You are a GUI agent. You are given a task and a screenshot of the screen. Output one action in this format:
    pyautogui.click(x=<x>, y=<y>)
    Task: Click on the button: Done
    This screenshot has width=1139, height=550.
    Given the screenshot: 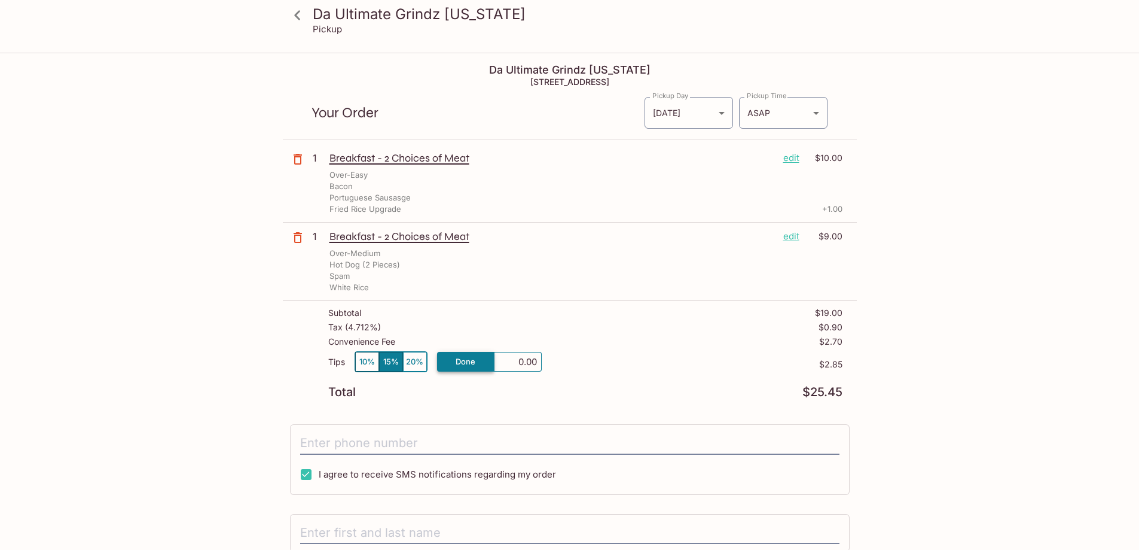 What is the action you would take?
    pyautogui.click(x=465, y=361)
    